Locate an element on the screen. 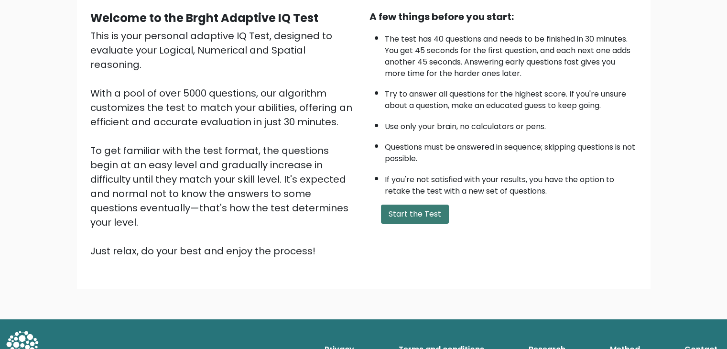 The height and width of the screenshot is (349, 727). li: If you're not satisfied with your results, you have the option to retake the test with a new set ... is located at coordinates (511, 183).